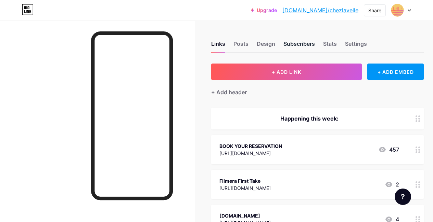 This screenshot has width=433, height=222. Describe the element at coordinates (286, 72) in the screenshot. I see `span: + ADD LINK` at that location.